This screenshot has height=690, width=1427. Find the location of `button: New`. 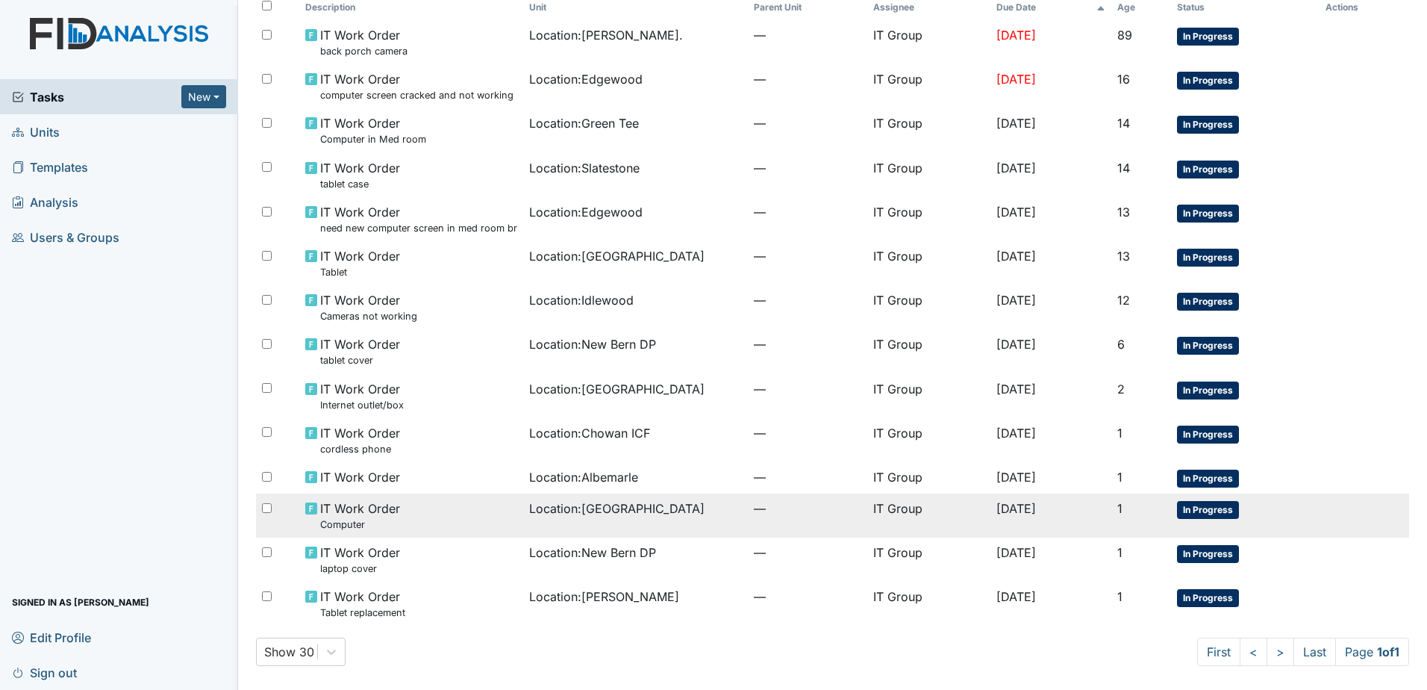

button: New is located at coordinates (204, 96).